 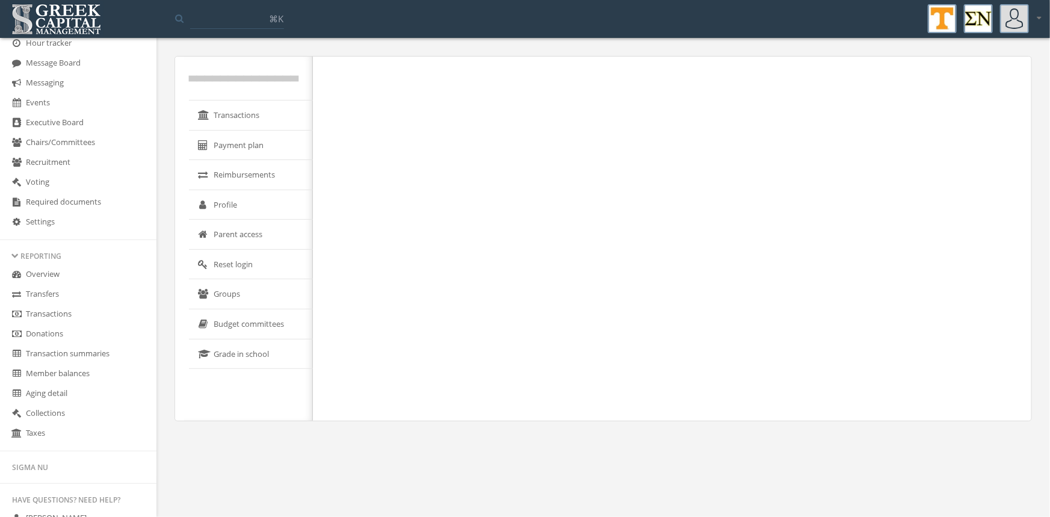 What do you see at coordinates (251, 265) in the screenshot?
I see `a: Reset login` at bounding box center [251, 265].